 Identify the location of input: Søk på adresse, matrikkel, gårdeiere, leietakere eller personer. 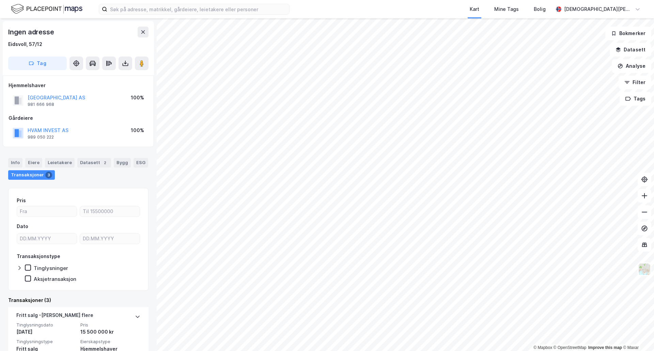
(198, 9).